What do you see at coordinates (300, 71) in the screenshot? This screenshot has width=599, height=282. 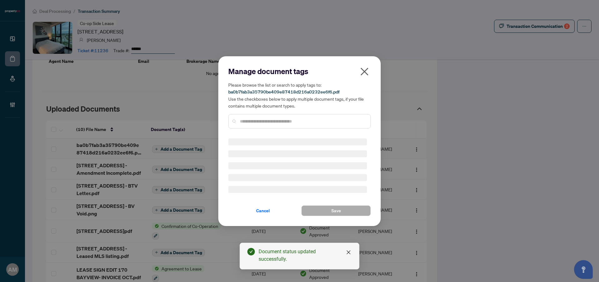 I see `h2: Manage document tags` at bounding box center [300, 71].